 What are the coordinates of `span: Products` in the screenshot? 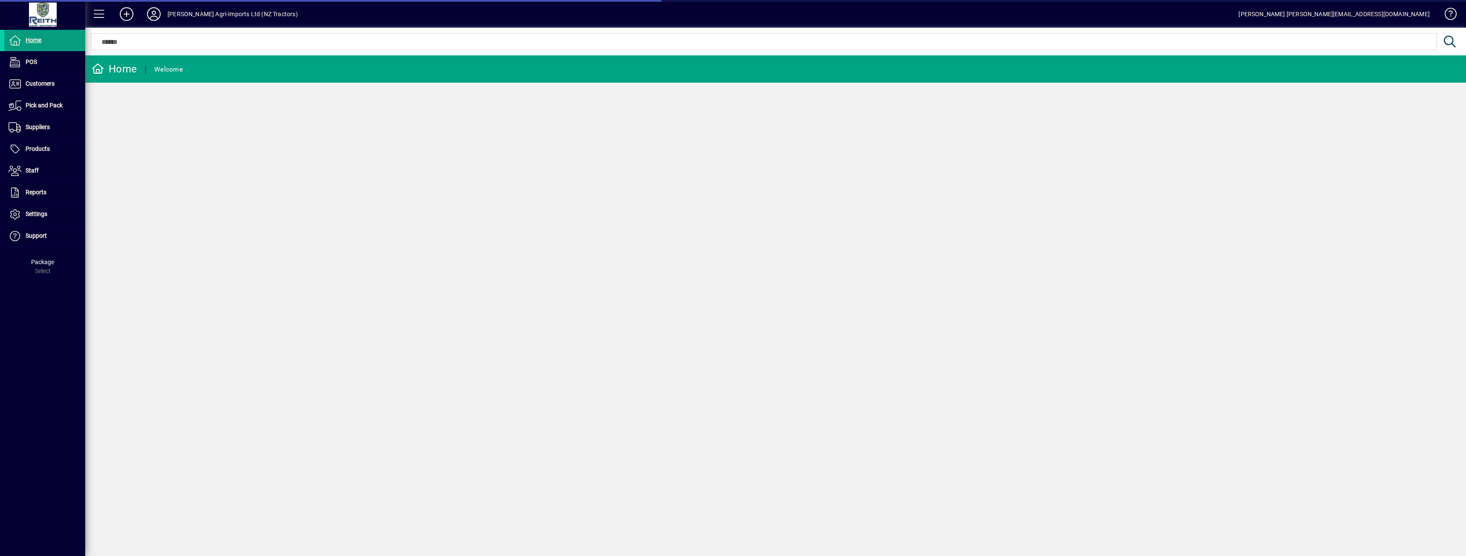 It's located at (37, 149).